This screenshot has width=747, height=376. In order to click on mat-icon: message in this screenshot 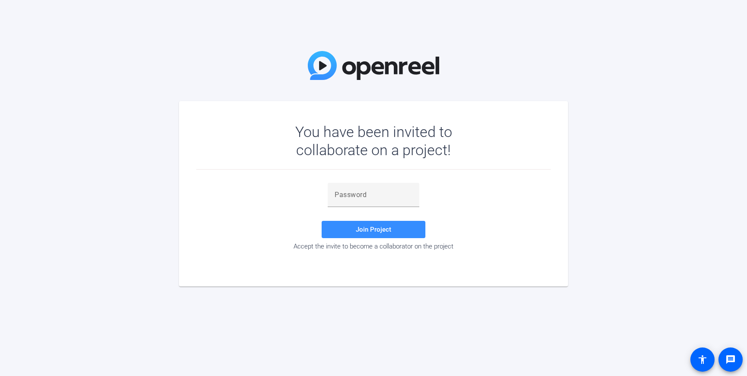, I will do `click(731, 360)`.